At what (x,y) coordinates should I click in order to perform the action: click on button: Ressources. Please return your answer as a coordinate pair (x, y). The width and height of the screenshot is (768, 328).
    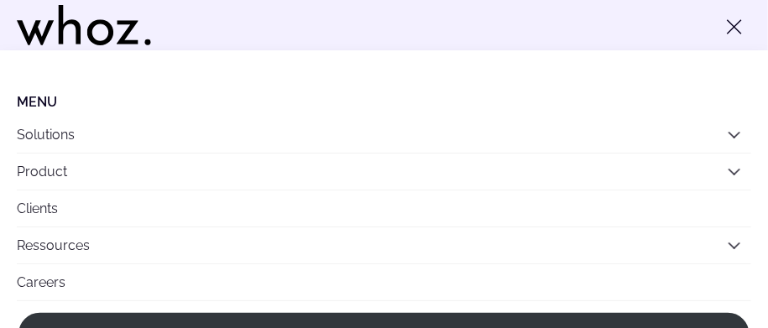
    Looking at the image, I should click on (384, 245).